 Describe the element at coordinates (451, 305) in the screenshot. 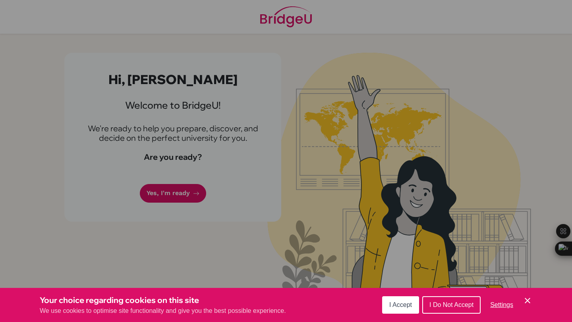

I see `span: I Do Not Accept` at that location.